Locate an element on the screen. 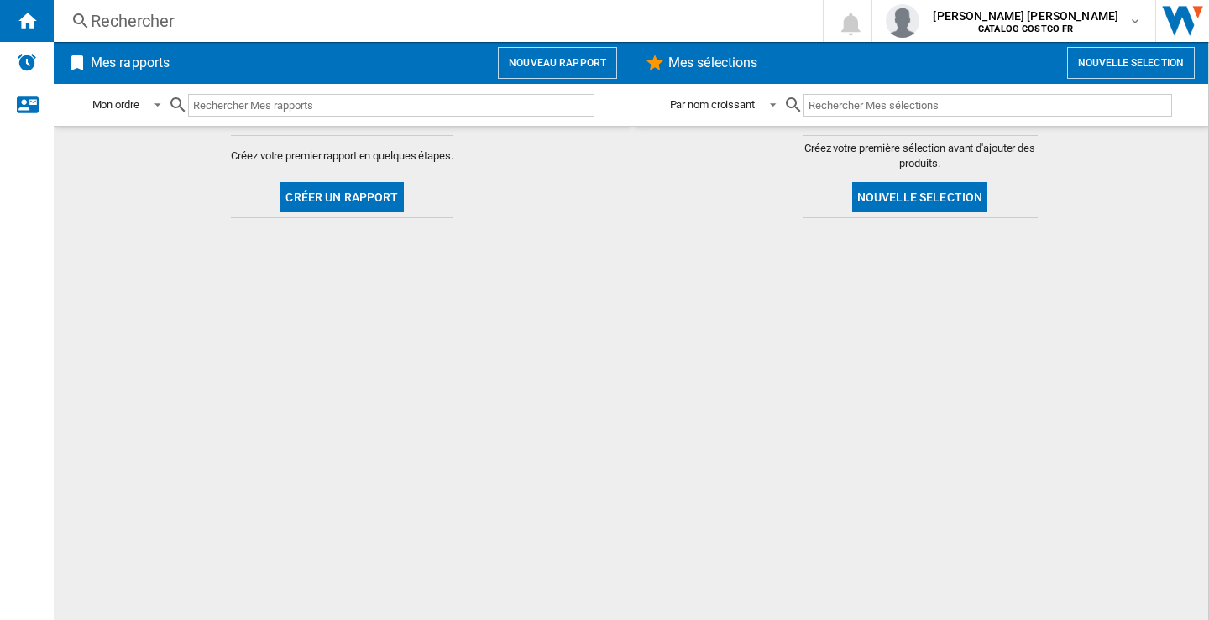  div: Mon ordre is located at coordinates (116, 104).